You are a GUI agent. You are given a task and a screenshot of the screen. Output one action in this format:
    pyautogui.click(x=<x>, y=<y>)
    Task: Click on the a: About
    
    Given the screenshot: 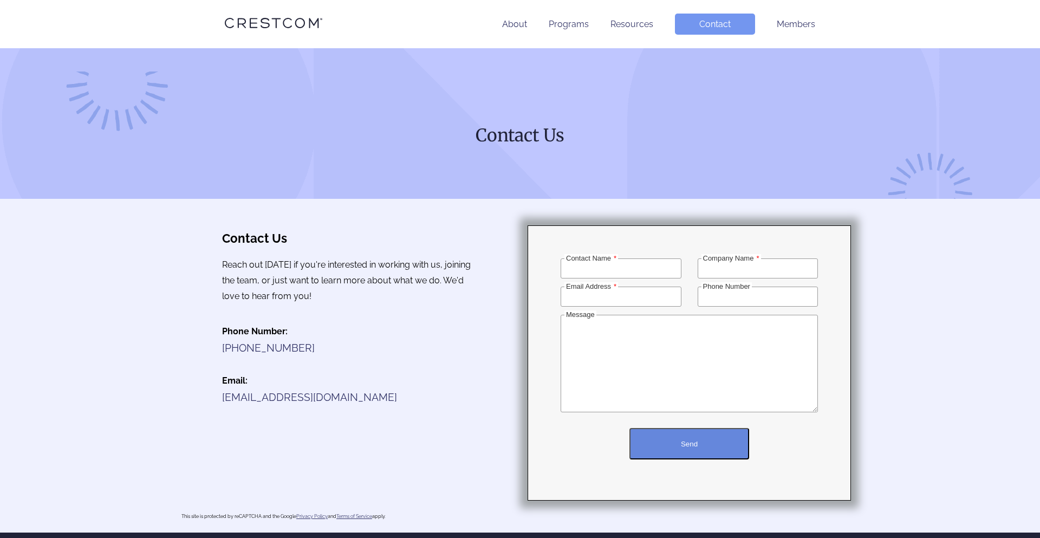 What is the action you would take?
    pyautogui.click(x=514, y=24)
    